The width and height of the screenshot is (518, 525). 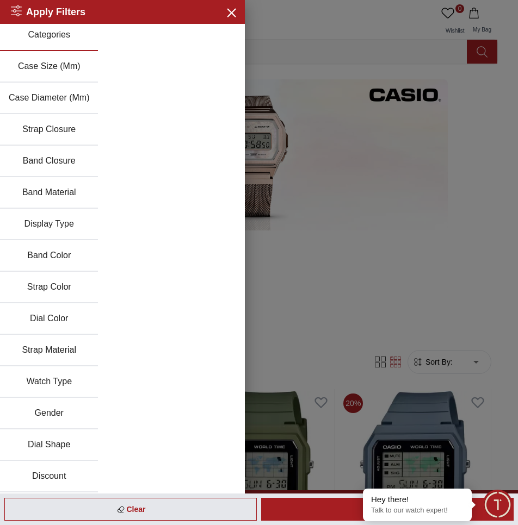 I want to click on div: Clear, so click(x=131, y=510).